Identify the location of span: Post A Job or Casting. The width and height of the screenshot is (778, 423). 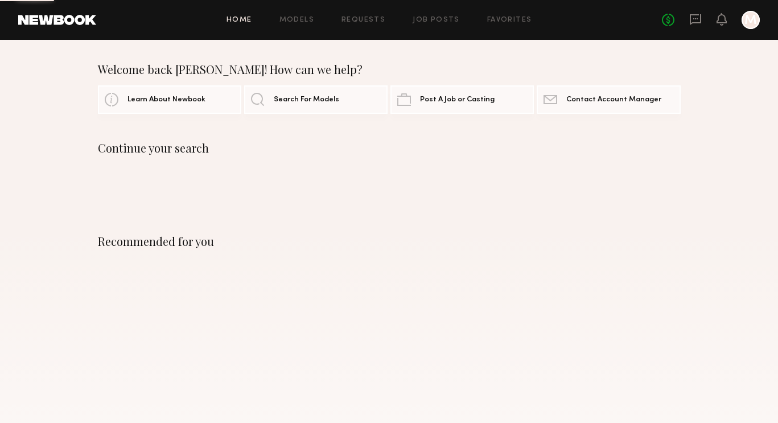
(457, 100).